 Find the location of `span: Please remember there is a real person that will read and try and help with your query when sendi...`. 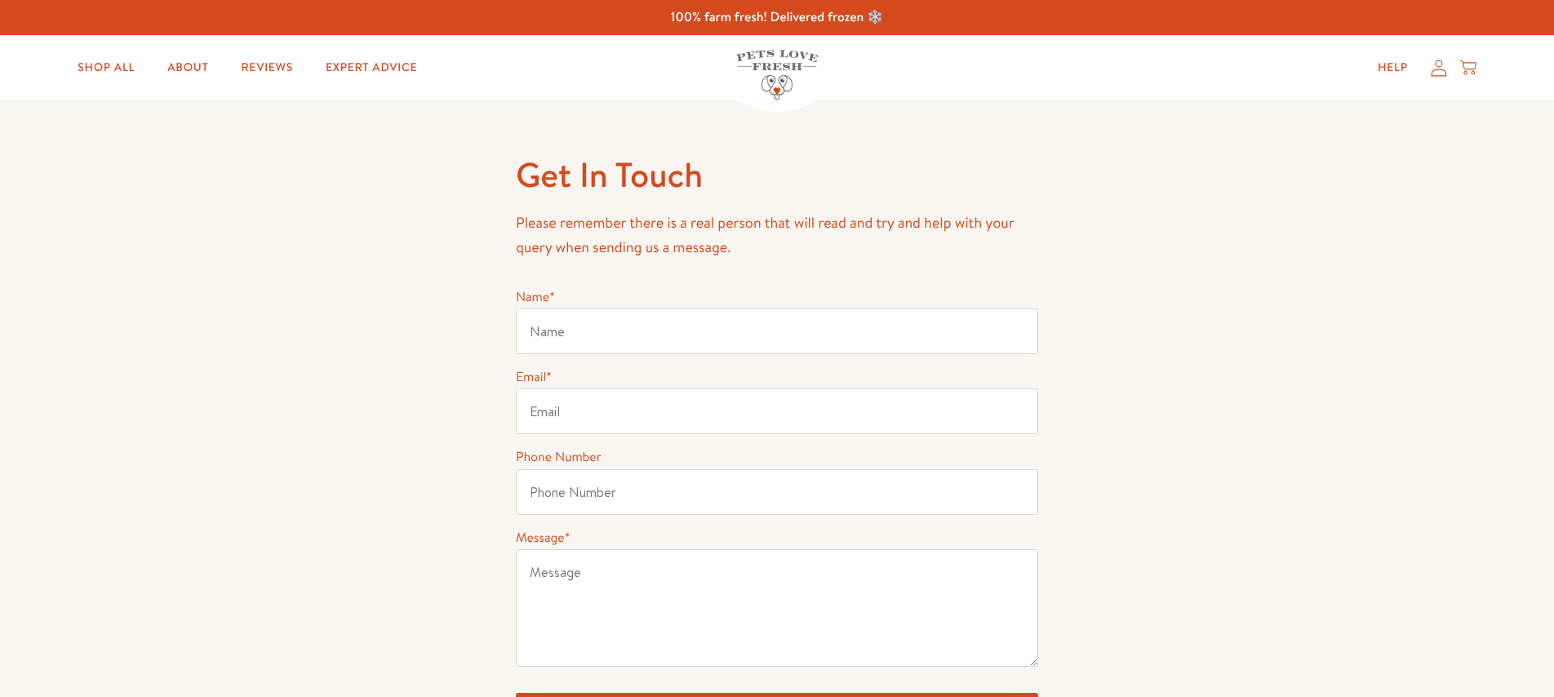

span: Please remember there is a real person that will read and try and help with your query when sendi... is located at coordinates (765, 235).